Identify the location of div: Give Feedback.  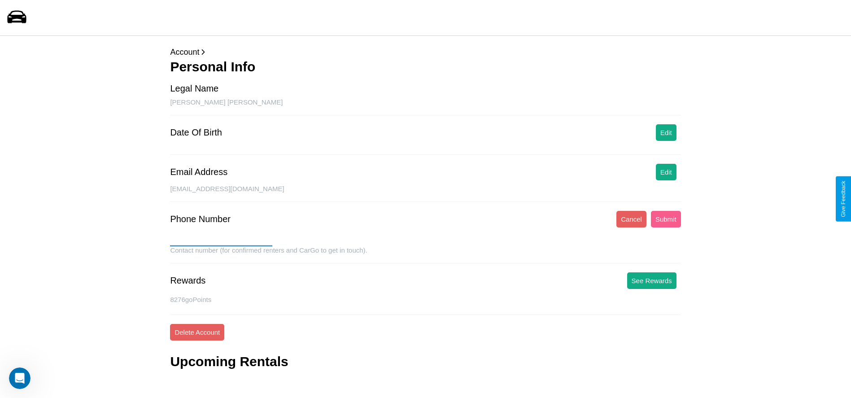
(843, 199).